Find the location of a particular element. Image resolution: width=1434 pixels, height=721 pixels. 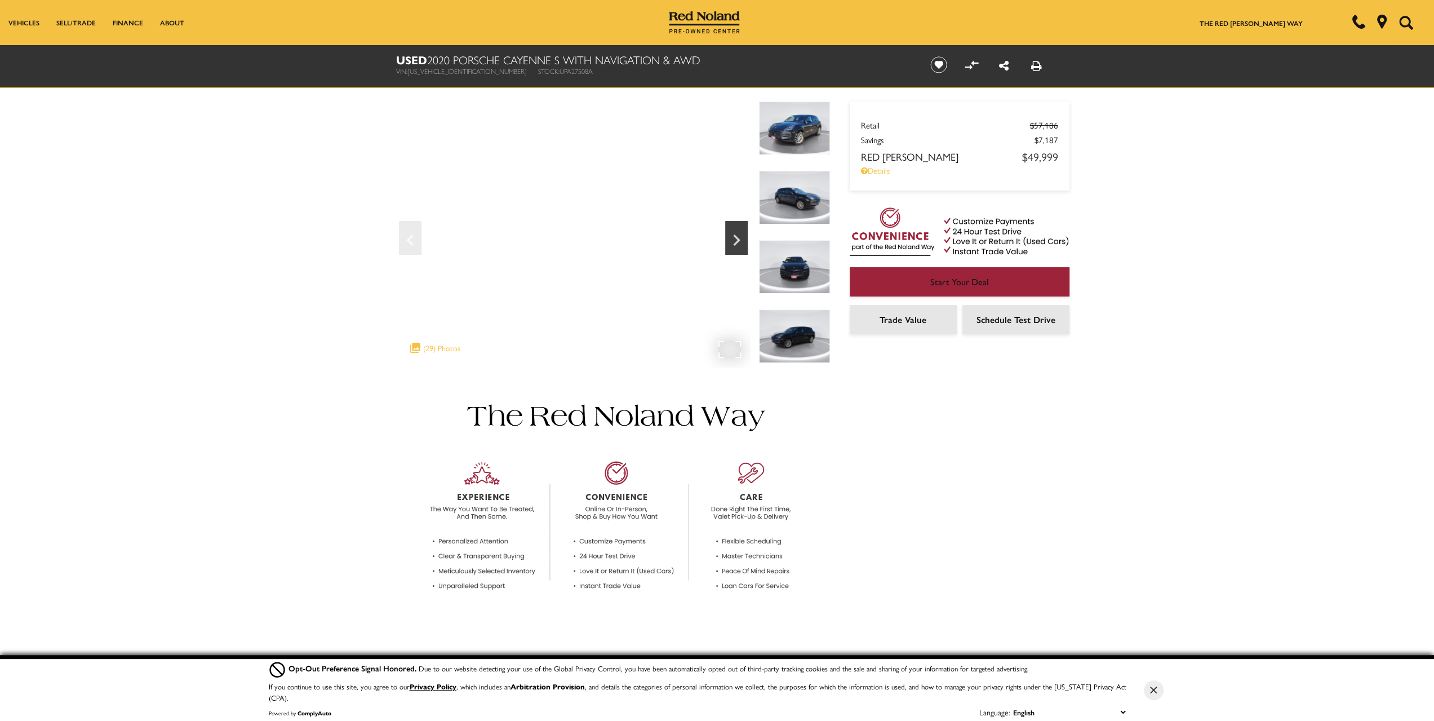

button: Save vehicle is located at coordinates (939, 65).